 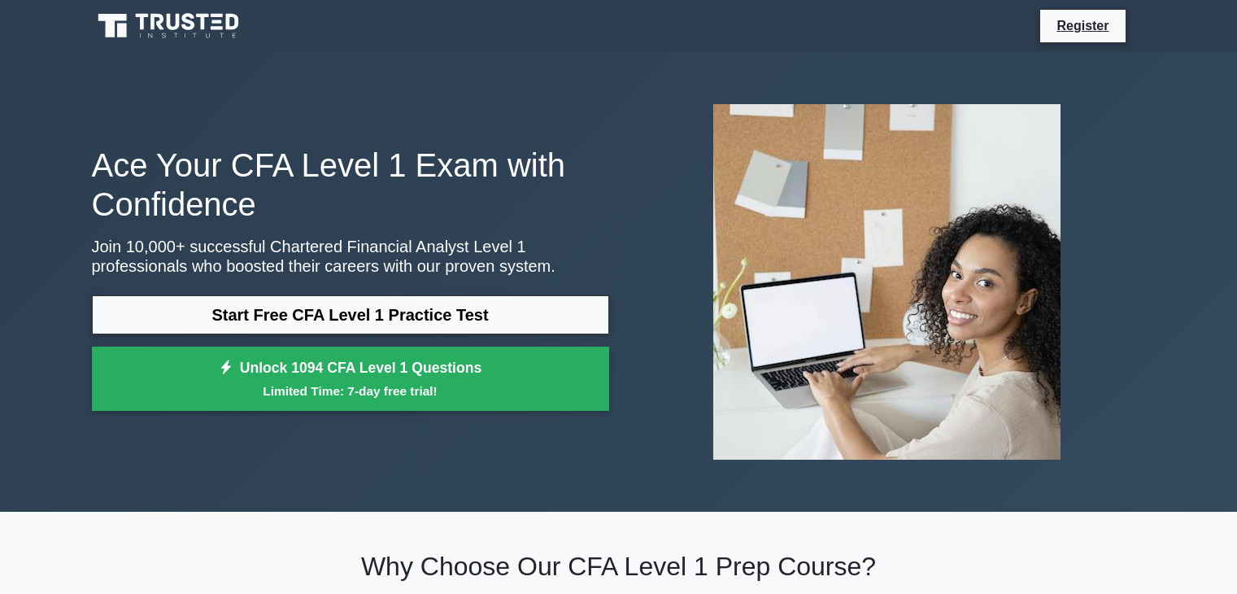 What do you see at coordinates (351, 379) in the screenshot?
I see `a: Unlock 1094 CFA Level 1 QuestionsLimited Time: 7-day free trial!` at bounding box center [351, 379].